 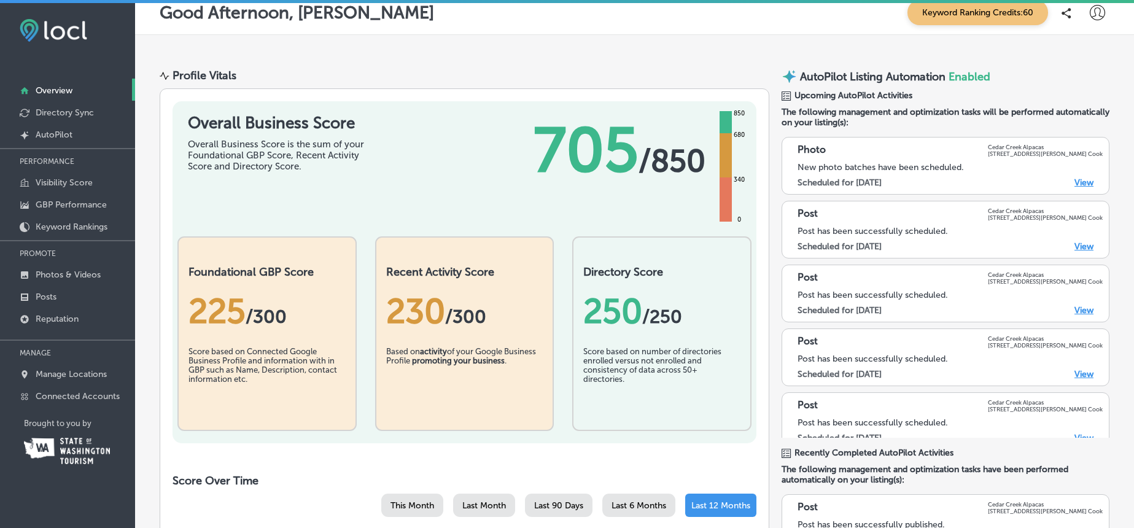 I want to click on span: Last 6 Months, so click(x=638, y=505).